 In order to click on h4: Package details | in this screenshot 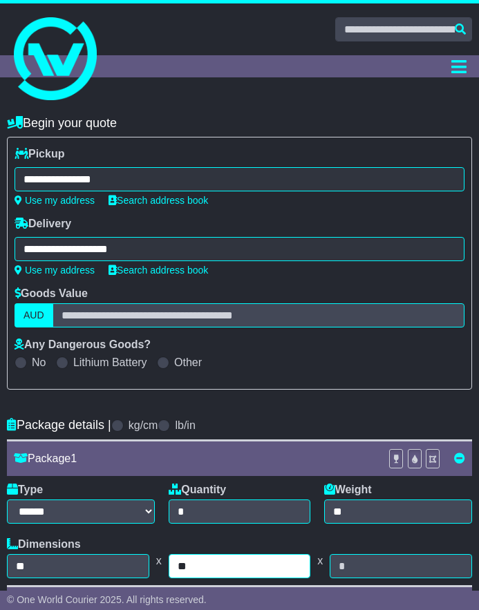, I will do `click(59, 425)`.